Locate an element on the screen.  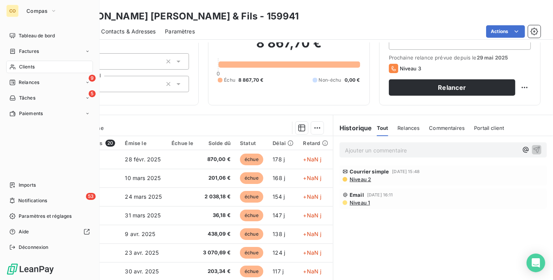
span: 438,09 € is located at coordinates (217, 234).